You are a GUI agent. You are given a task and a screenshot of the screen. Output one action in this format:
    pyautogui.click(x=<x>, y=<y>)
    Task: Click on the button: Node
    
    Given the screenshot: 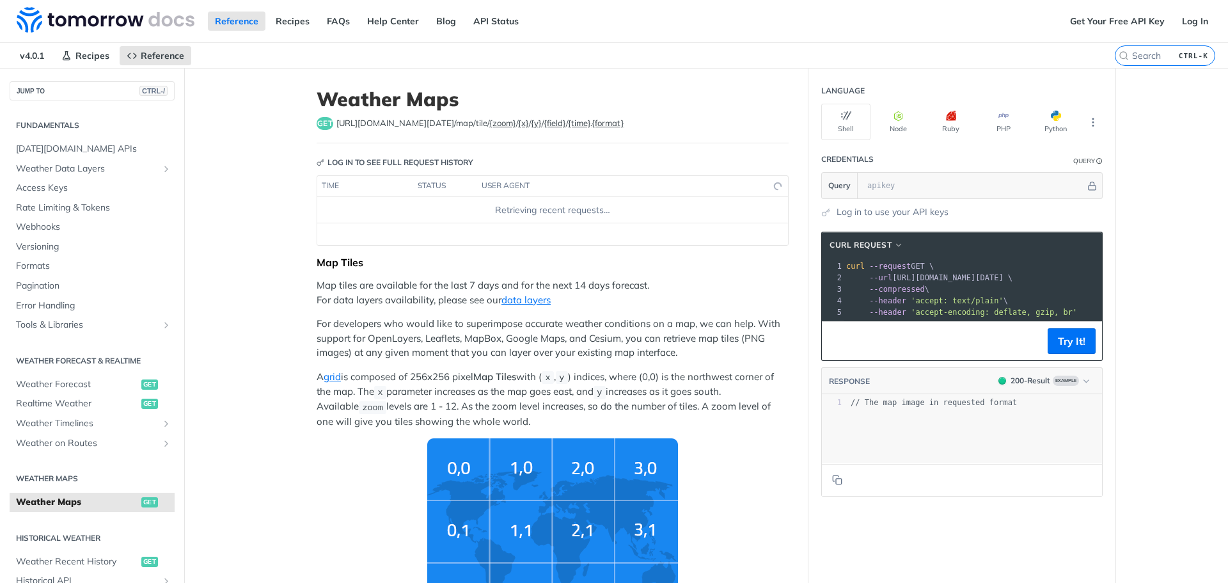 What is the action you would take?
    pyautogui.click(x=898, y=122)
    